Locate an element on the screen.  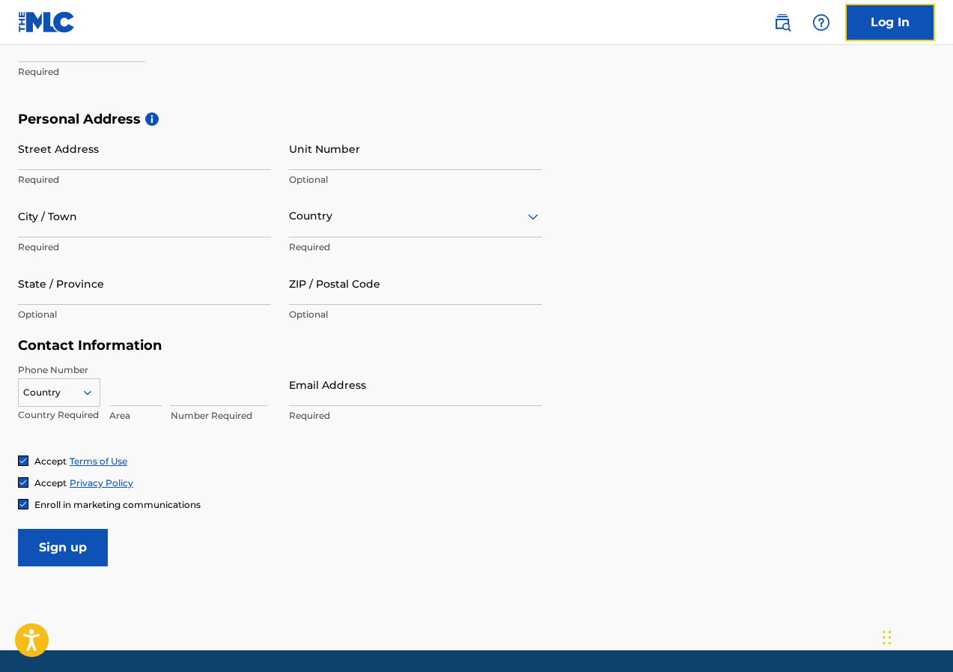
h5: Personal Address is located at coordinates (476, 119).